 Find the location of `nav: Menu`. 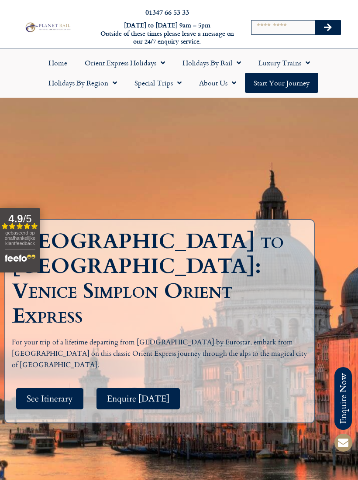

nav: Menu is located at coordinates (179, 73).